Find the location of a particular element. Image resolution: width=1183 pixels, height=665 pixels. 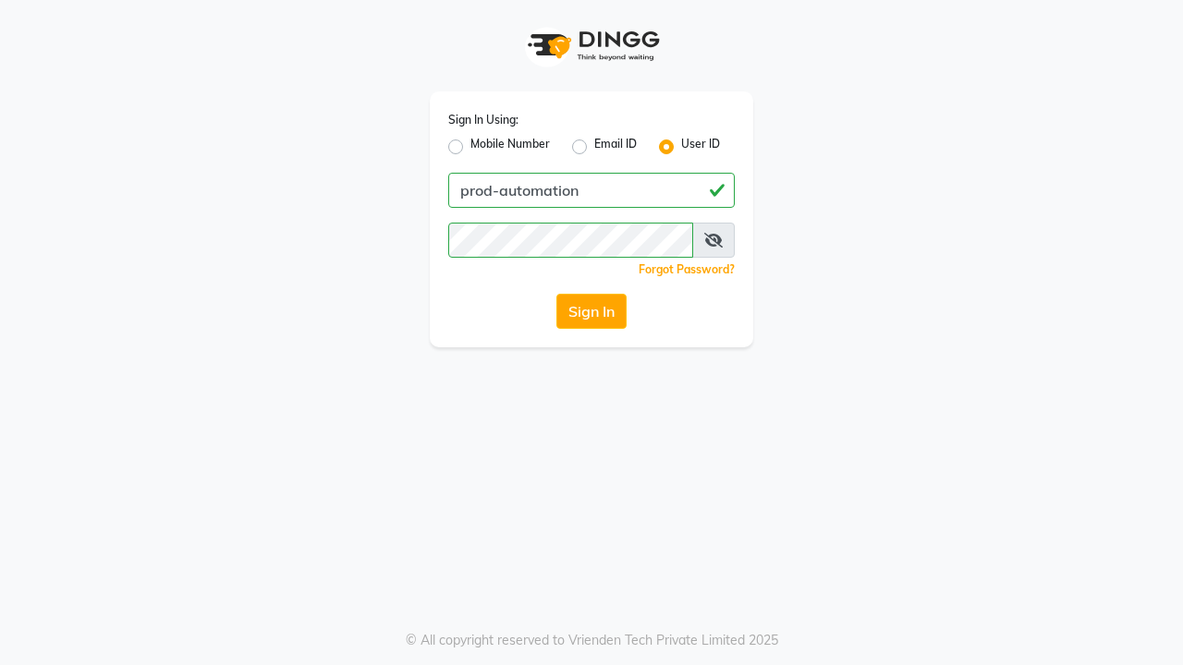

label: Email ID is located at coordinates (615, 147).